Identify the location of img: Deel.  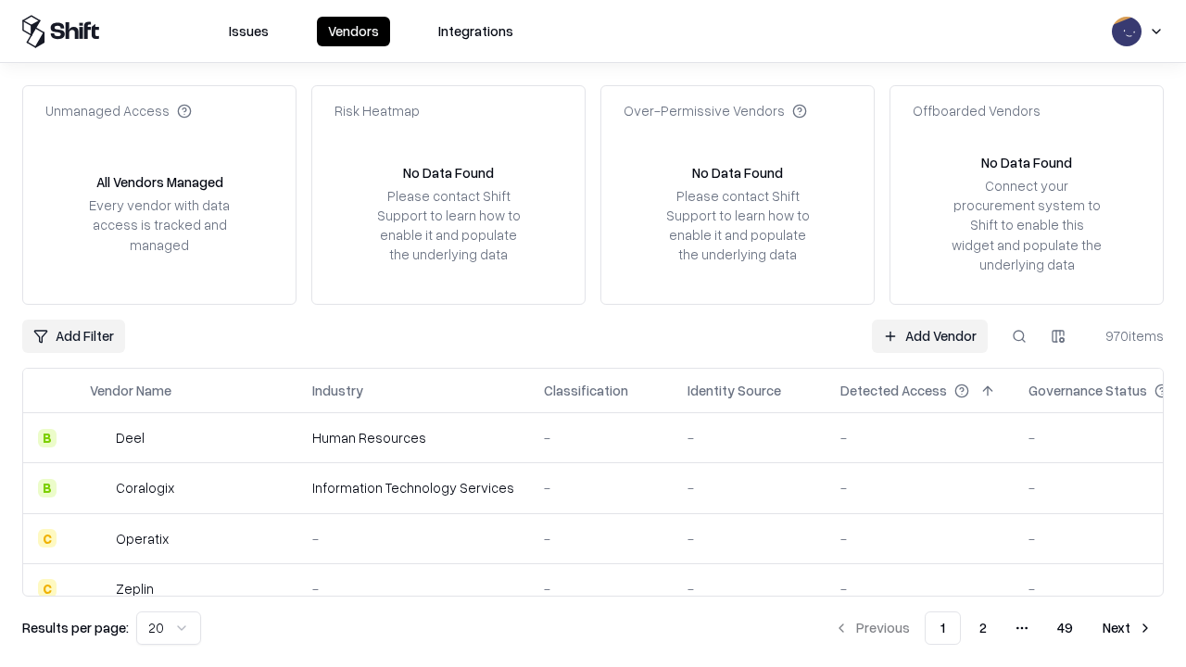
(99, 438).